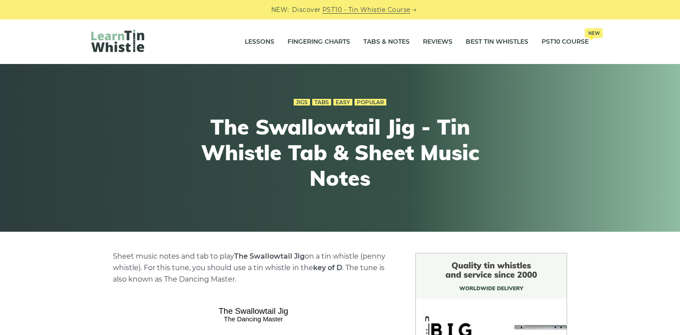 This screenshot has width=680, height=335. Describe the element at coordinates (319, 42) in the screenshot. I see `a: Fingering Charts` at that location.